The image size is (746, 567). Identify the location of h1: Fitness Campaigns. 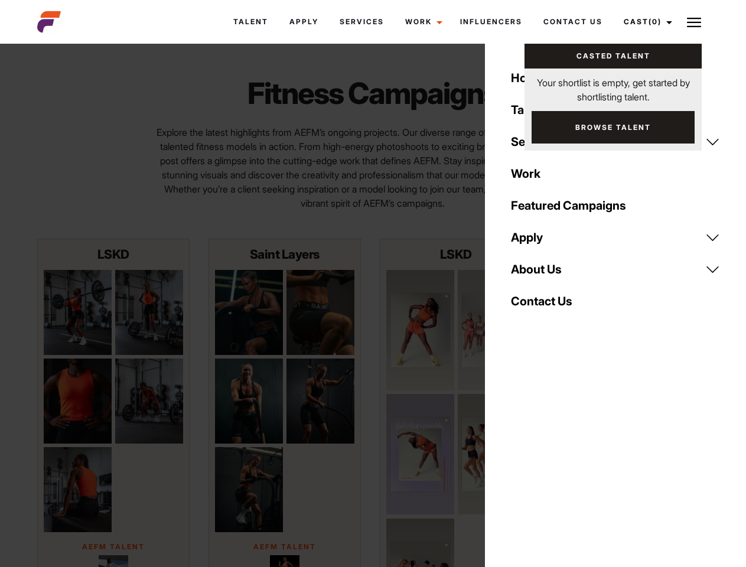
(373, 93).